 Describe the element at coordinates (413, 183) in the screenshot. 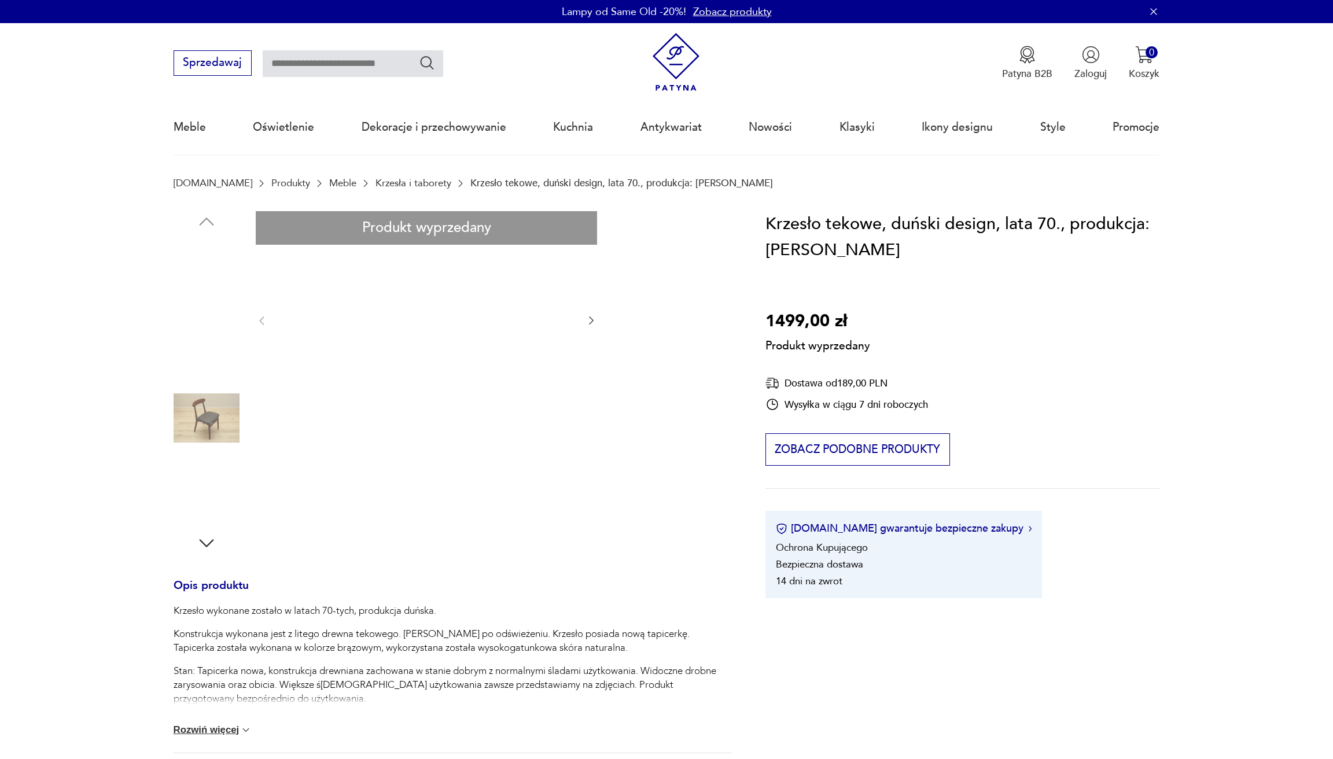

I see `a: Krzesła i taborety` at that location.